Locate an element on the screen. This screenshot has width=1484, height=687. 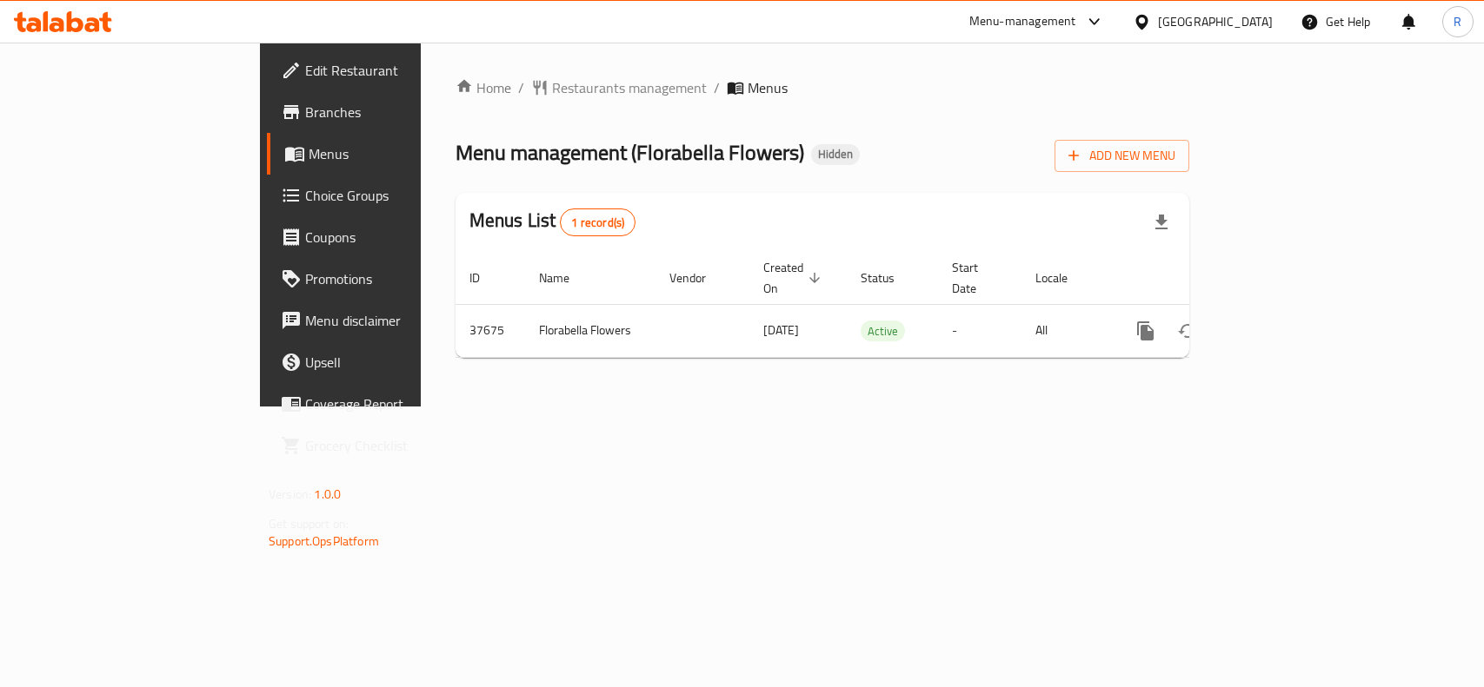
button: more is located at coordinates (1146, 331).